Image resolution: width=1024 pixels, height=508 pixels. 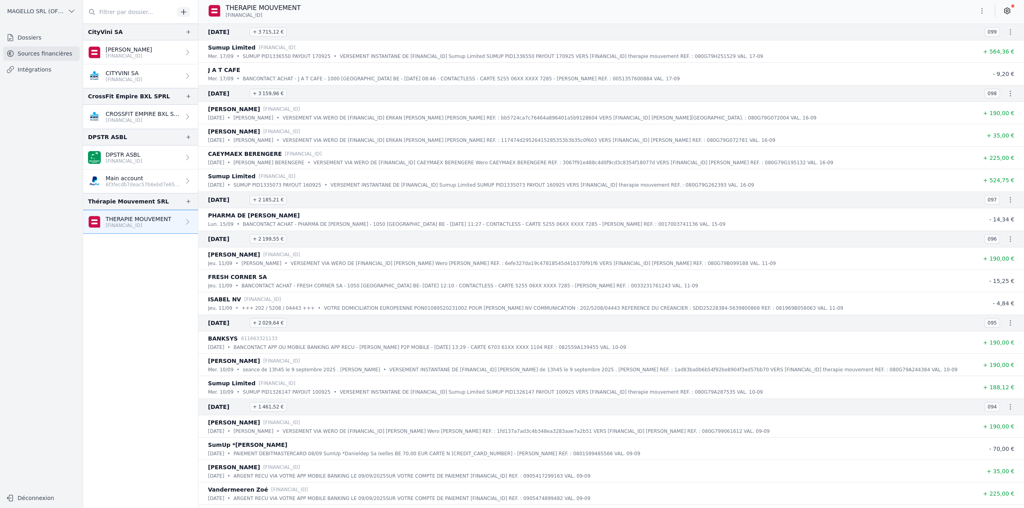 What do you see at coordinates (286, 392) in the screenshot?
I see `p: SUMUP PID1326147 PAYOUT 100925` at bounding box center [286, 392].